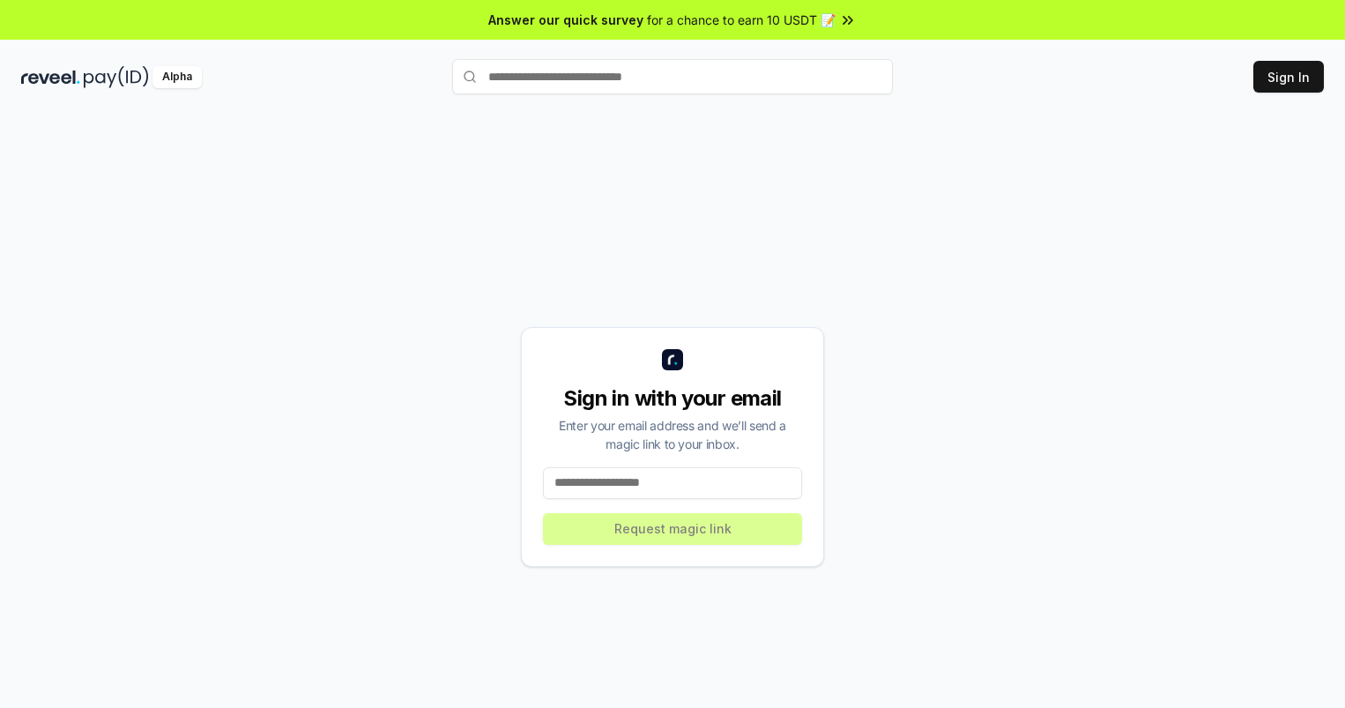 This screenshot has width=1345, height=708. Describe the element at coordinates (177, 77) in the screenshot. I see `div: Alpha` at that location.